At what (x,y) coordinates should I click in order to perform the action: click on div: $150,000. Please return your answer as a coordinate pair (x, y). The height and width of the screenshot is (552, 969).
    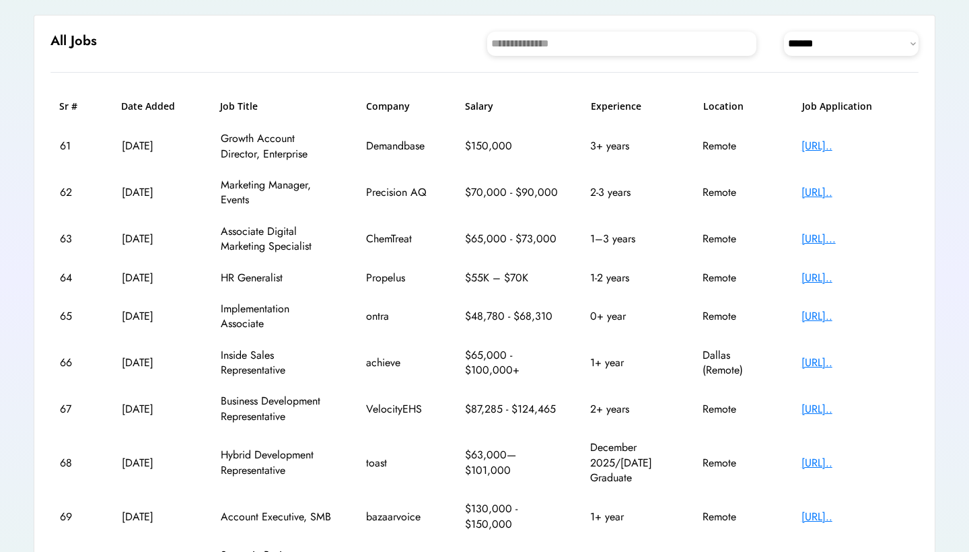
    Looking at the image, I should click on (512, 146).